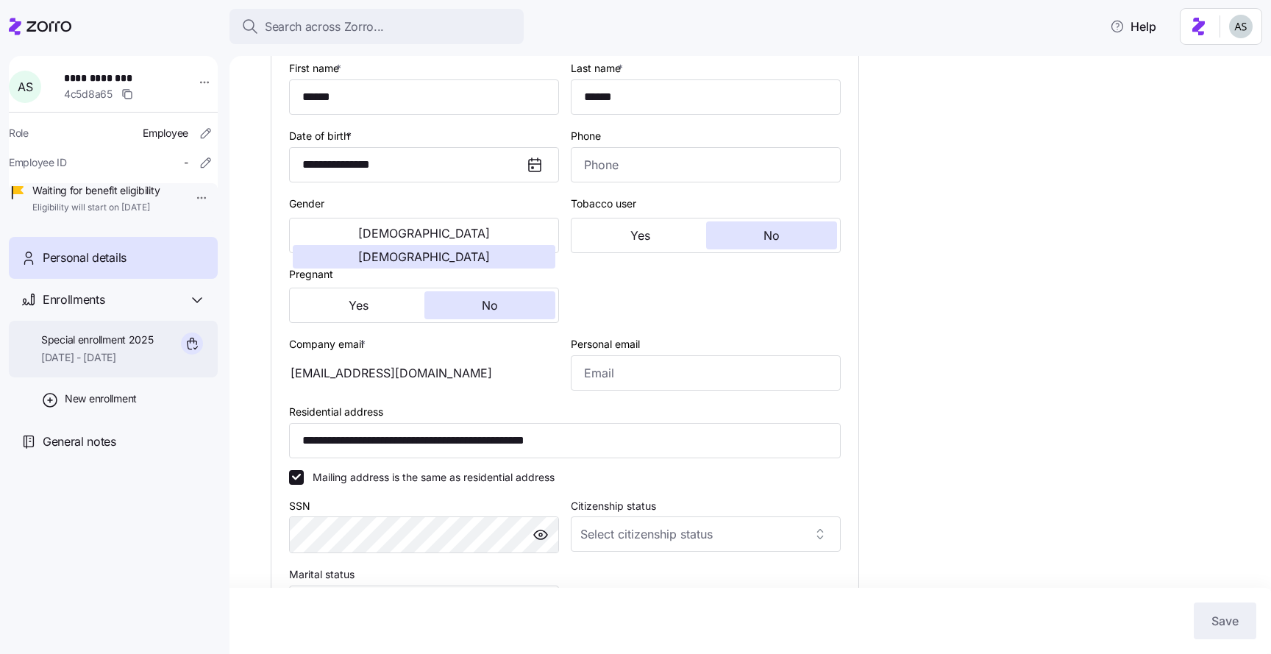 The height and width of the screenshot is (654, 1271). I want to click on span: Search across Zorro..., so click(324, 26).